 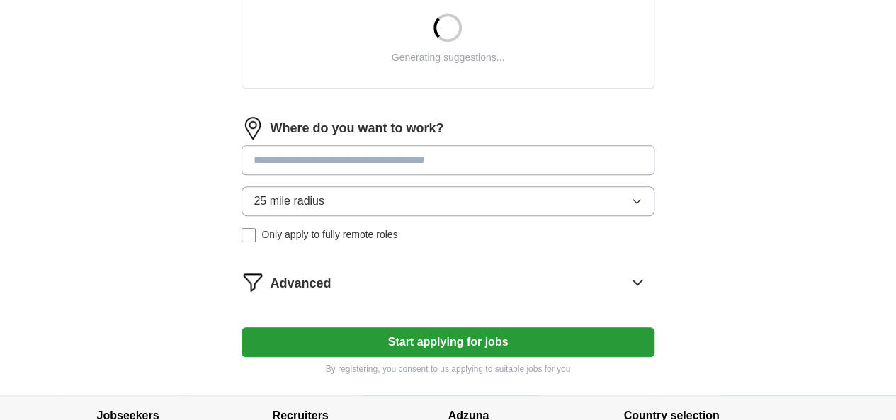 I want to click on label: Where do you want to work?, so click(x=356, y=128).